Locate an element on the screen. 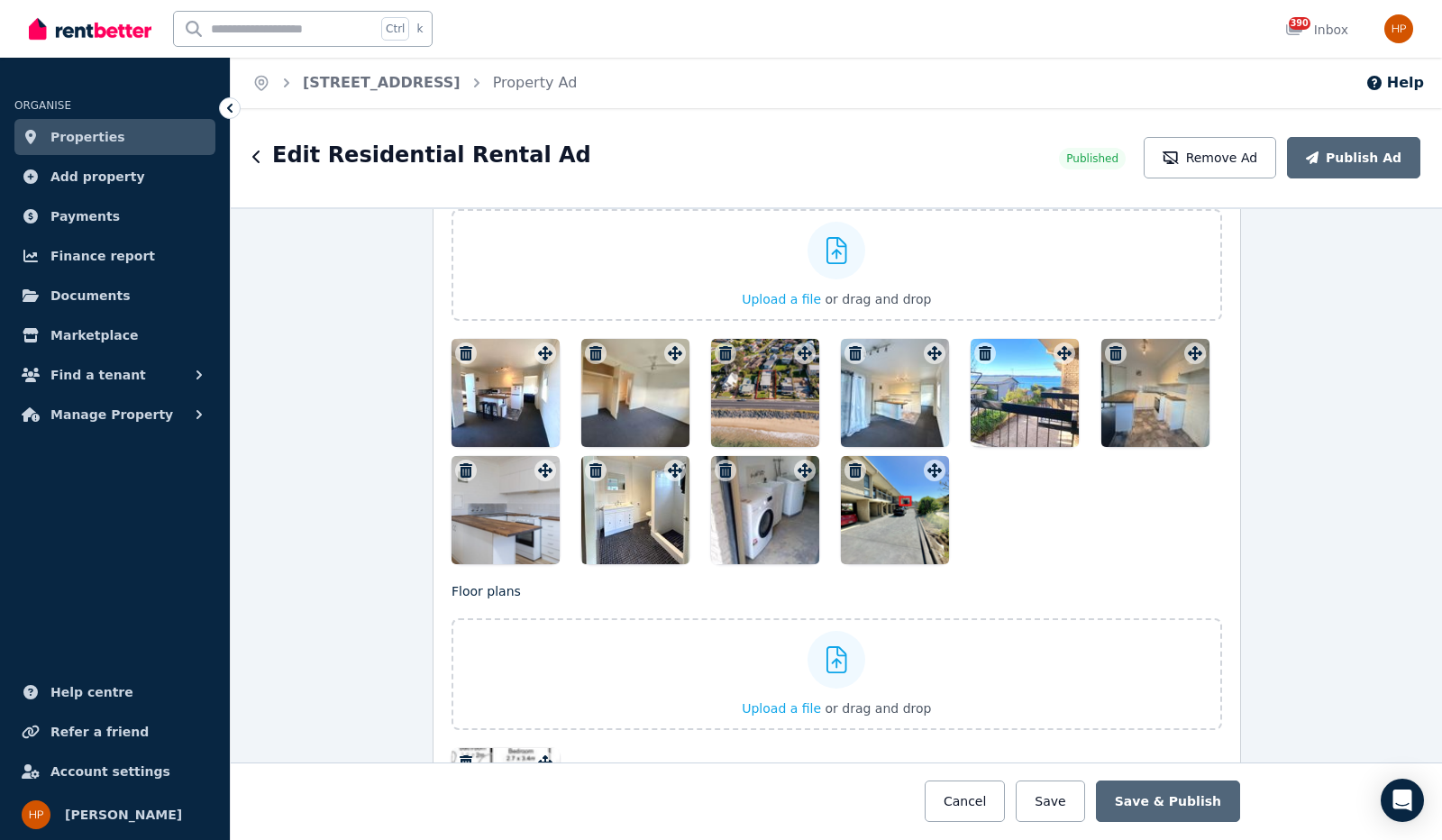 This screenshot has width=1442, height=840. span: Refer a friend is located at coordinates (100, 732).